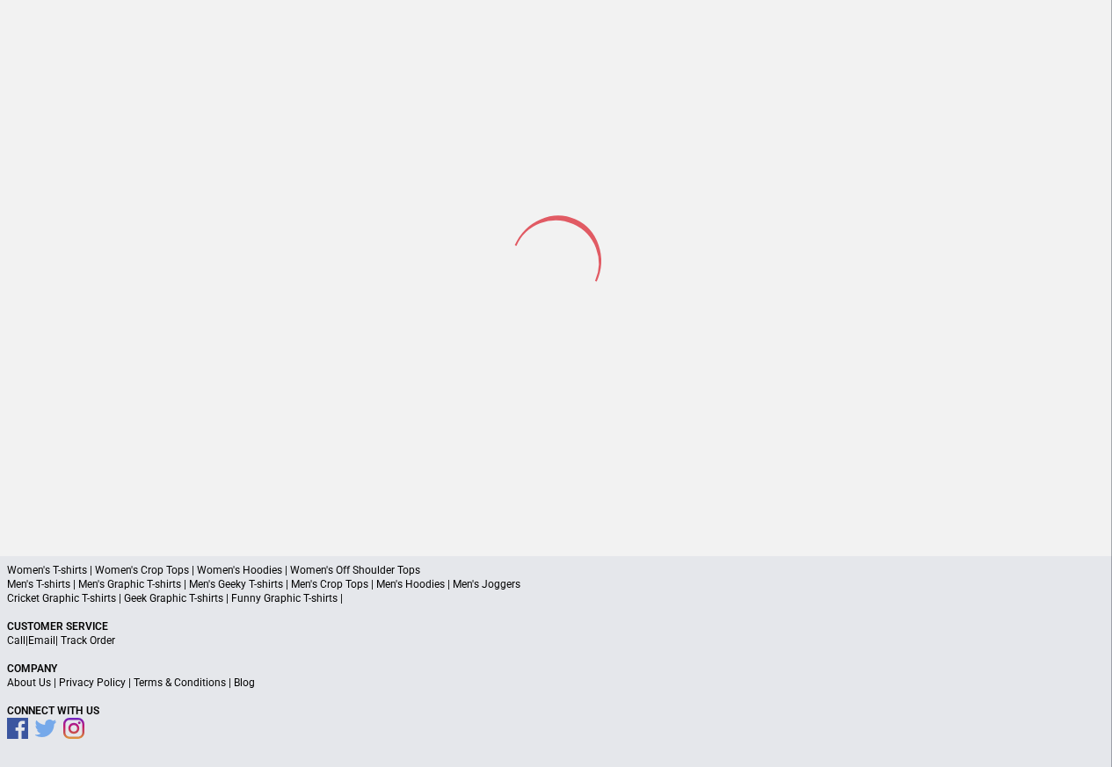 This screenshot has width=1112, height=767. Describe the element at coordinates (29, 683) in the screenshot. I see `a: About Us` at that location.